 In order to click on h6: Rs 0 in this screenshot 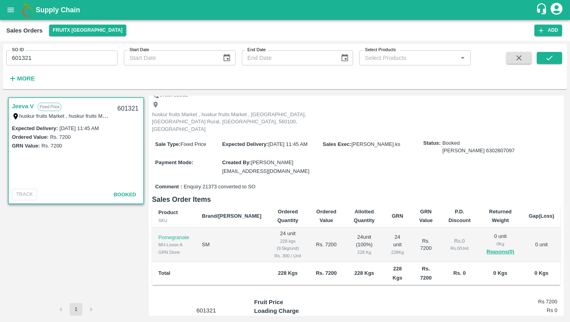, I will do `click(532, 310)`.